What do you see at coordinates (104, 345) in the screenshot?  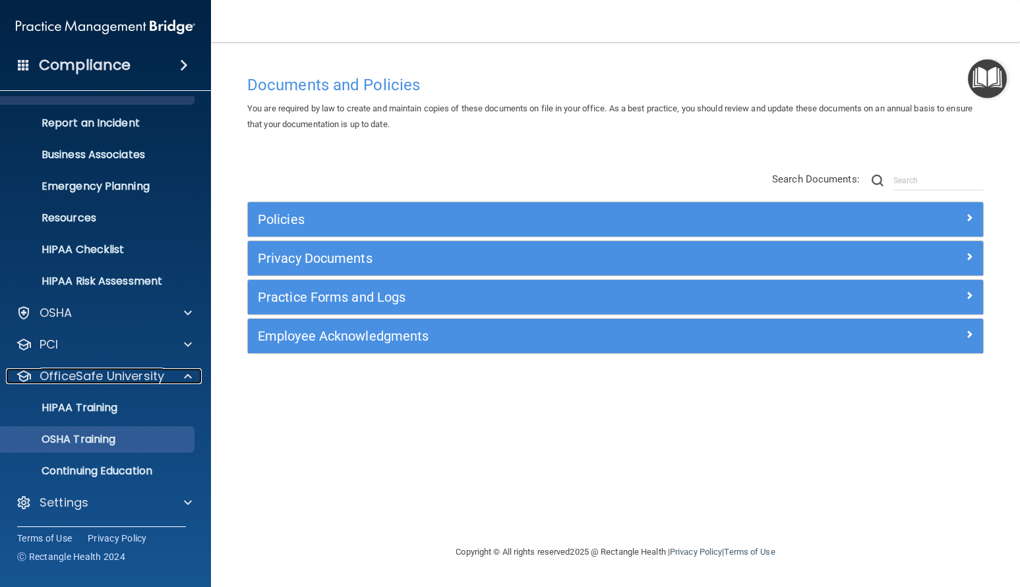 I see `a: PCI` at bounding box center [104, 345].